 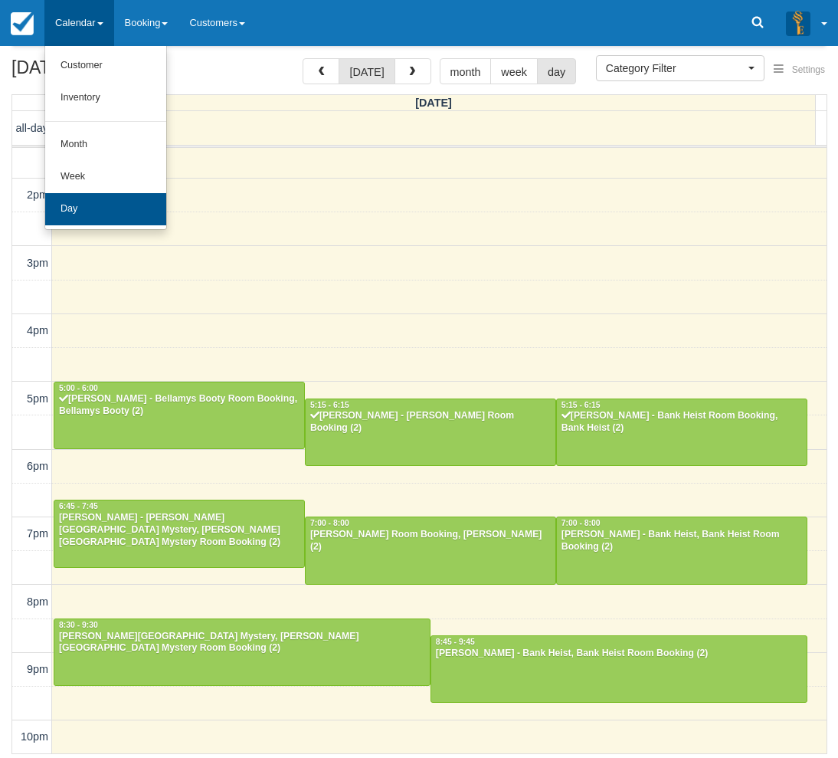 I want to click on span: 7pm, so click(x=38, y=533).